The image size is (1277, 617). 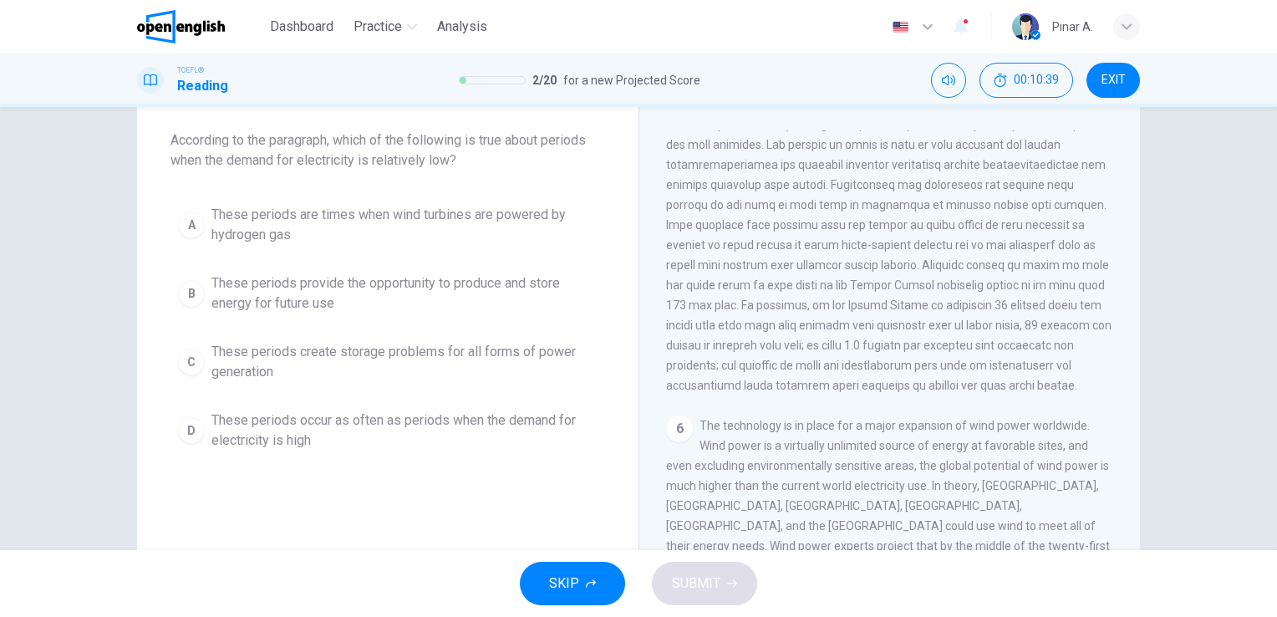 What do you see at coordinates (632, 80) in the screenshot?
I see `span: for a new Projected Score` at bounding box center [632, 80].